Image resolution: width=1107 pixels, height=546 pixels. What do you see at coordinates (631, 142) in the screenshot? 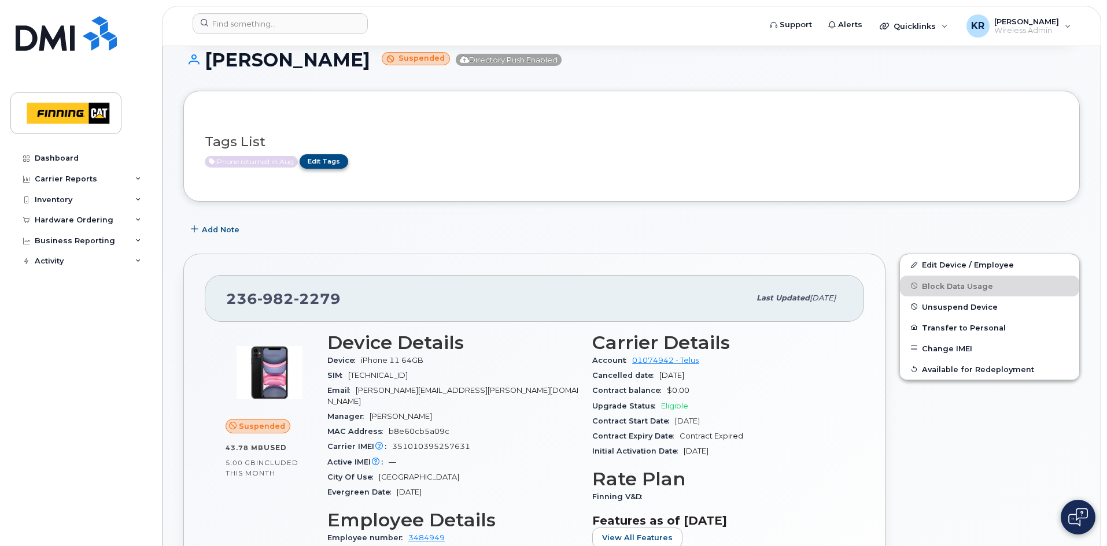
I see `h3: Tags List` at bounding box center [631, 142].